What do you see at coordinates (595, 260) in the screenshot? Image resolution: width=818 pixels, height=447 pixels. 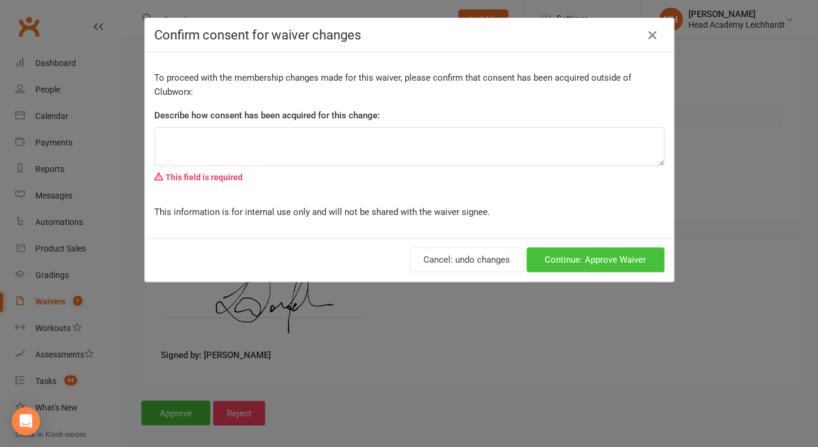 I see `button: Continue: Approve Waiver` at bounding box center [595, 260].